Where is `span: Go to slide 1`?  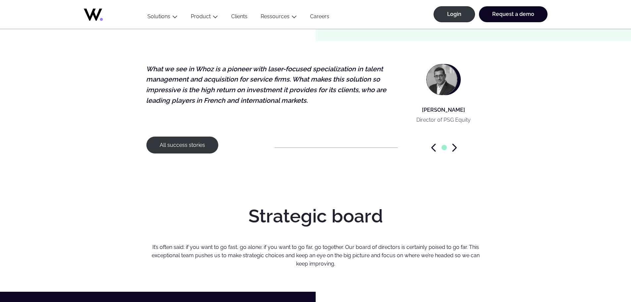
span: Go to slide 1 is located at coordinates (444, 147).